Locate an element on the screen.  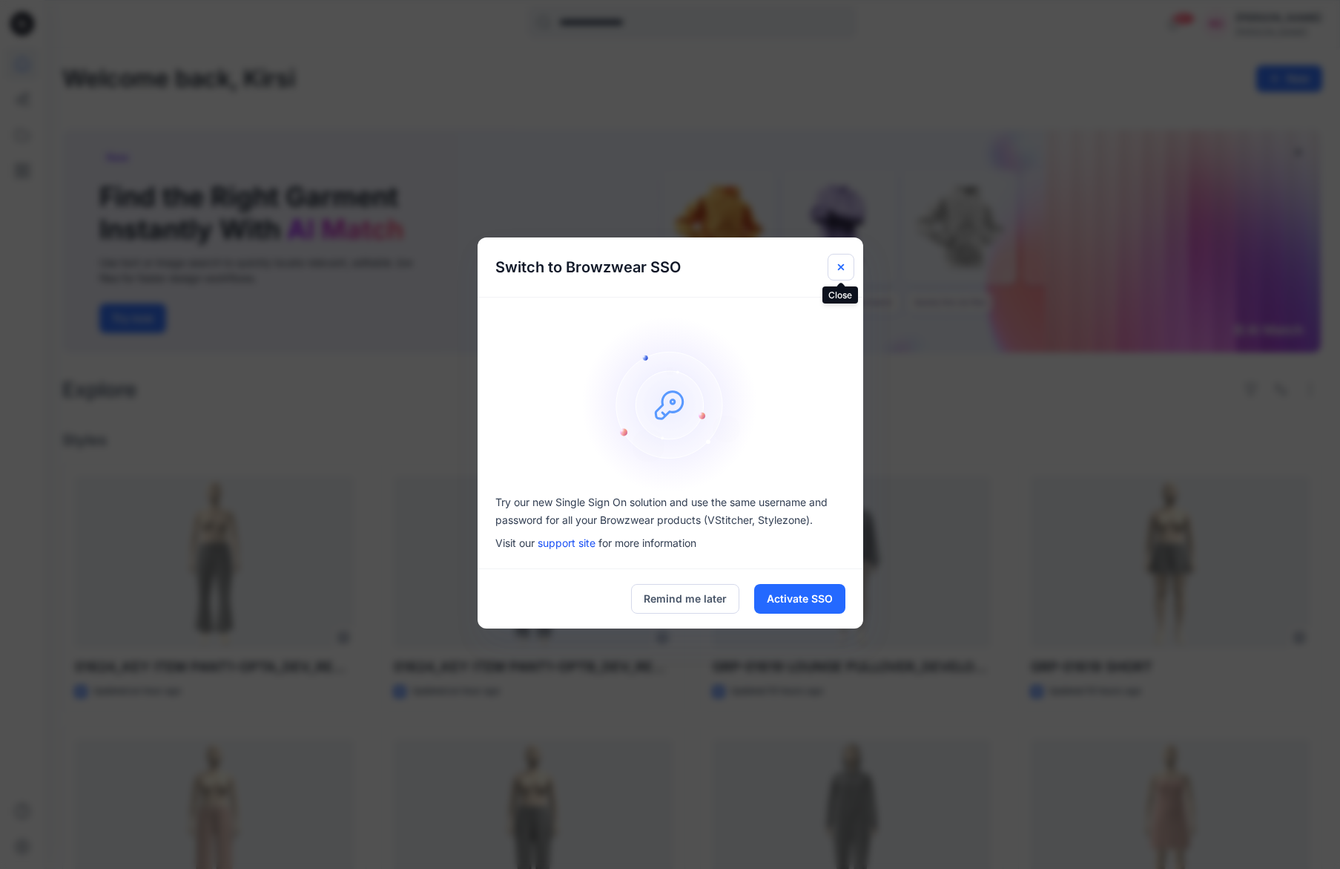
a: support site is located at coordinates (567, 542).